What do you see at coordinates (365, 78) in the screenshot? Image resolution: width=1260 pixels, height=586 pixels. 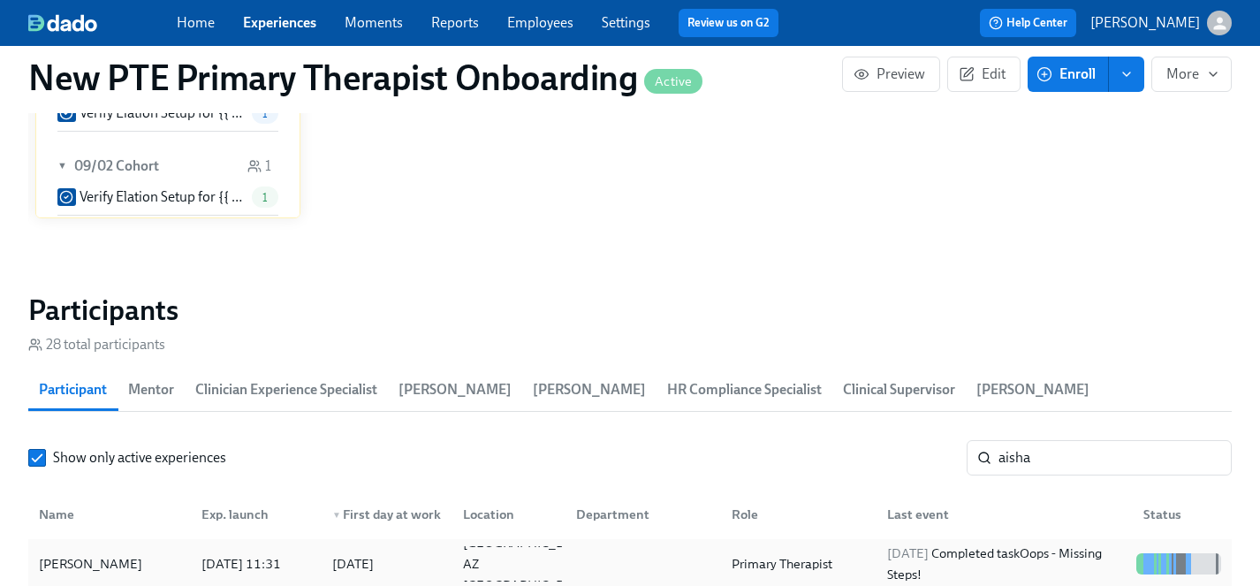 I see `h1: New PTE Primary Therapist Onboarding` at bounding box center [365, 78].